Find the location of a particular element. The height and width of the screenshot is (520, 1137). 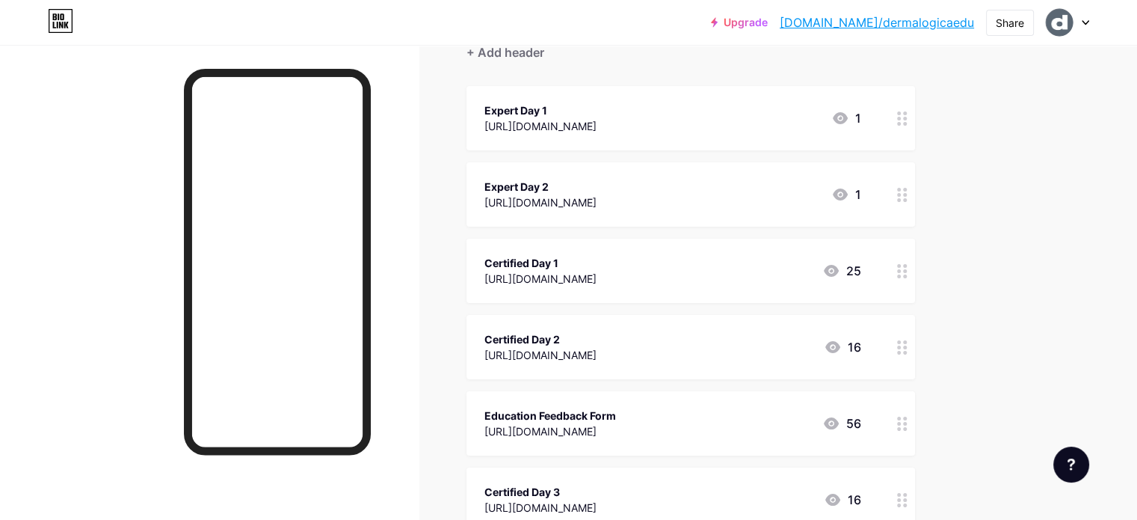

div: Expert Day 2 is located at coordinates (540, 186).